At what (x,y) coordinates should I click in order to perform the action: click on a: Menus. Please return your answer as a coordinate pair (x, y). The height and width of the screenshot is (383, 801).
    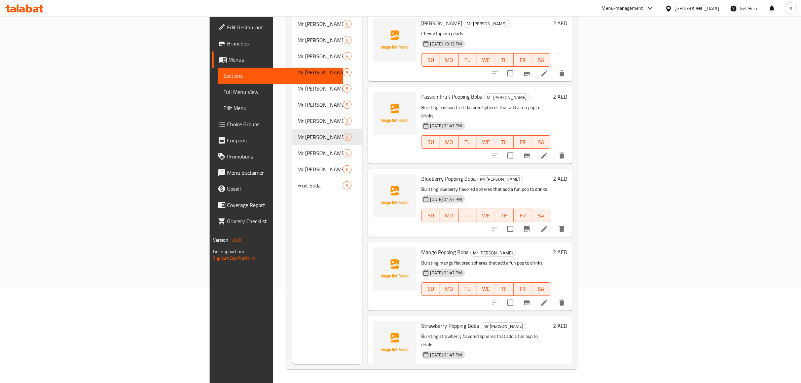
    Looking at the image, I should click on (278, 60).